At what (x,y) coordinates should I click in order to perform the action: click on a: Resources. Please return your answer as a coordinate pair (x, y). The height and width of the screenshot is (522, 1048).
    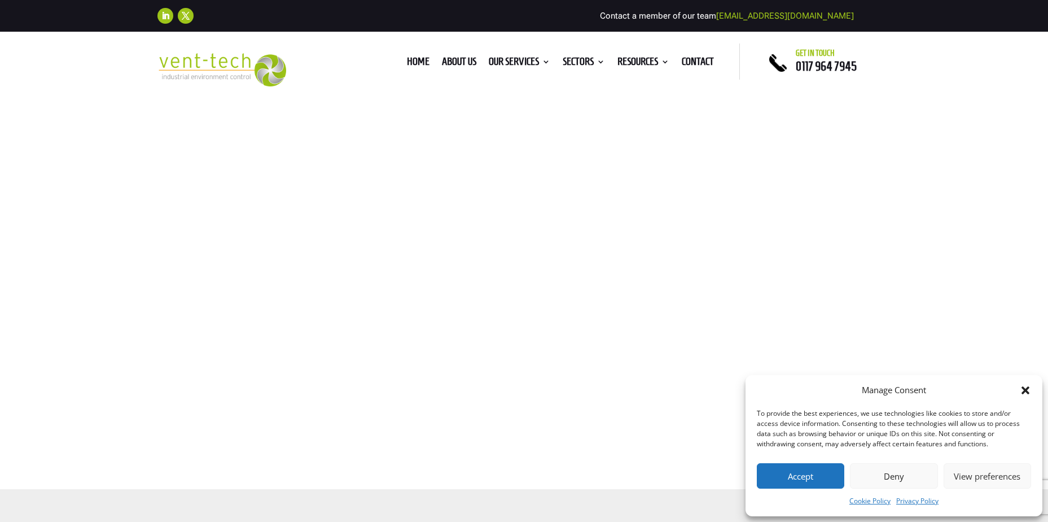
    Looking at the image, I should click on (644, 64).